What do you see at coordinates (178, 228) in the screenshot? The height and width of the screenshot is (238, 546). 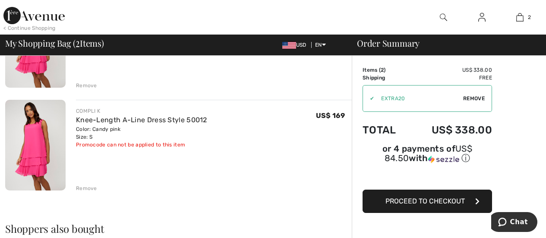 I see `h2: Shoppers also bought` at bounding box center [178, 228].